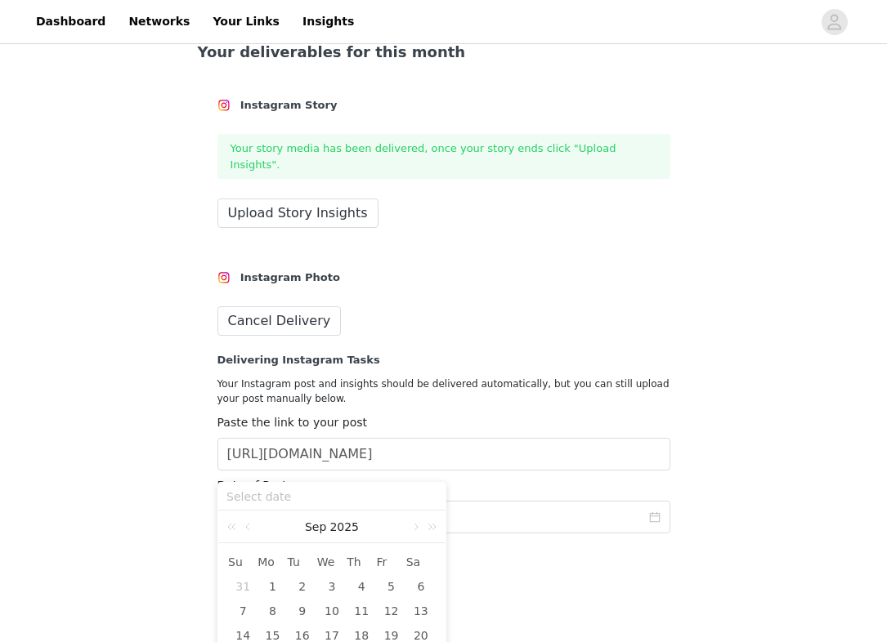 The width and height of the screenshot is (887, 642). Describe the element at coordinates (289, 105) in the screenshot. I see `strong: Instagram Story` at that location.